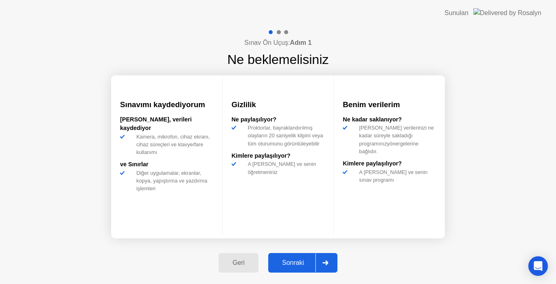 Image resolution: width=556 pixels, height=284 pixels. Describe the element at coordinates (278, 120) in the screenshot. I see `div: Ne paylaşılıyor?` at that location.